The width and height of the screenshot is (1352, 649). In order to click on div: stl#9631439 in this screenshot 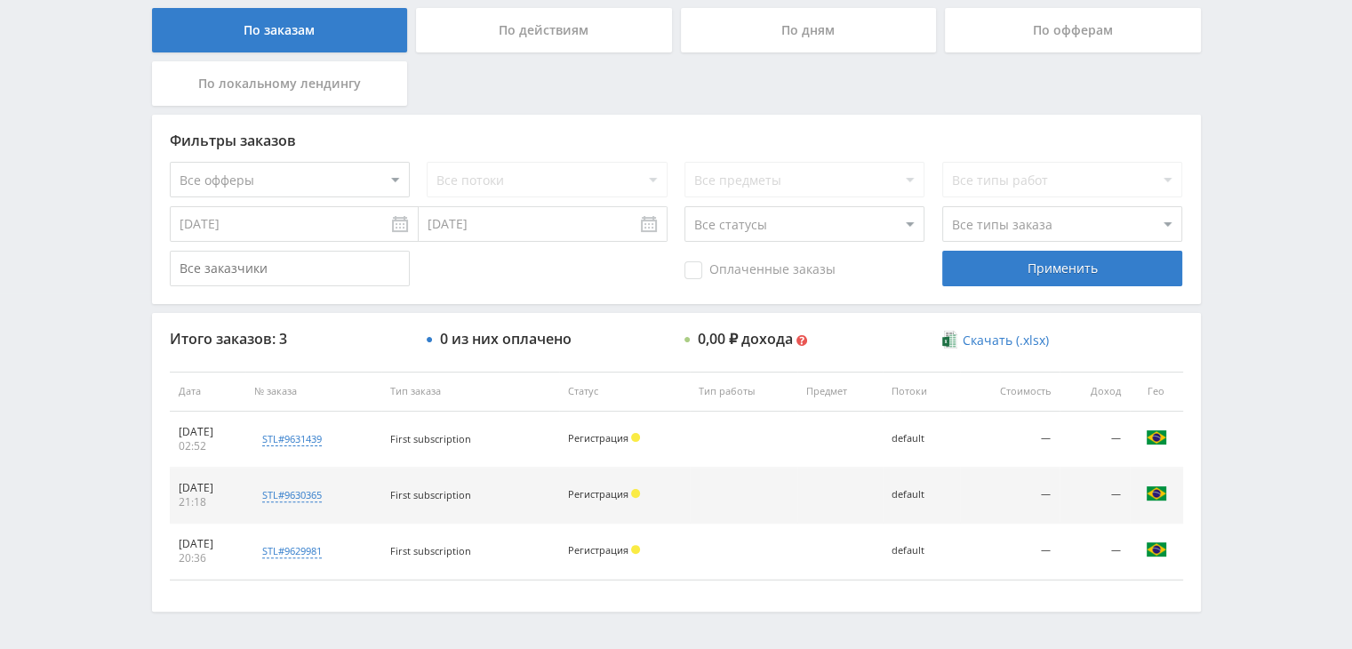, I will do `click(292, 439)`.